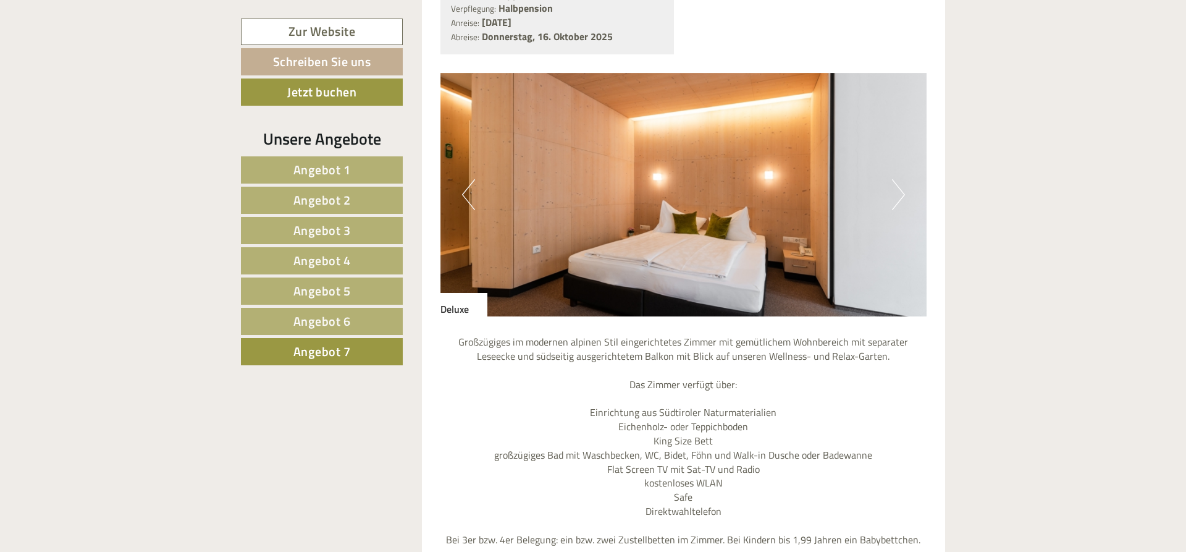 The width and height of the screenshot is (1186, 552). I want to click on span: Angebot 7, so click(322, 351).